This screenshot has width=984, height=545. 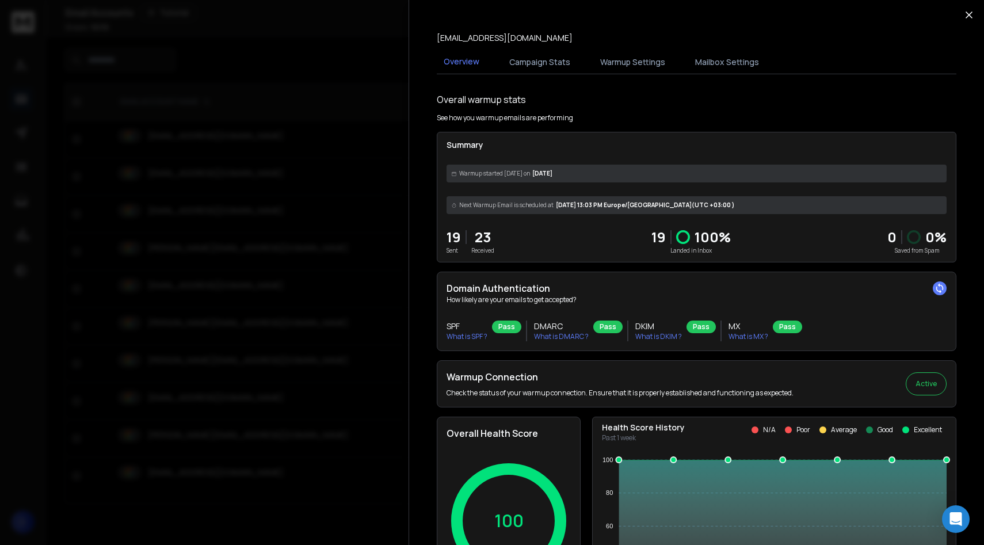 What do you see at coordinates (844, 430) in the screenshot?
I see `p: Average` at bounding box center [844, 430].